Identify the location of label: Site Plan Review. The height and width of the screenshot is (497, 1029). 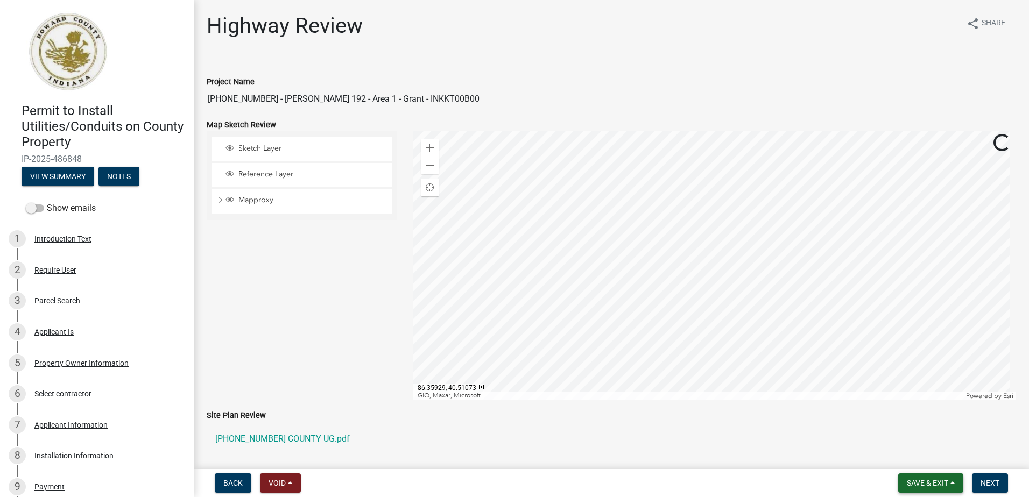
(236, 416).